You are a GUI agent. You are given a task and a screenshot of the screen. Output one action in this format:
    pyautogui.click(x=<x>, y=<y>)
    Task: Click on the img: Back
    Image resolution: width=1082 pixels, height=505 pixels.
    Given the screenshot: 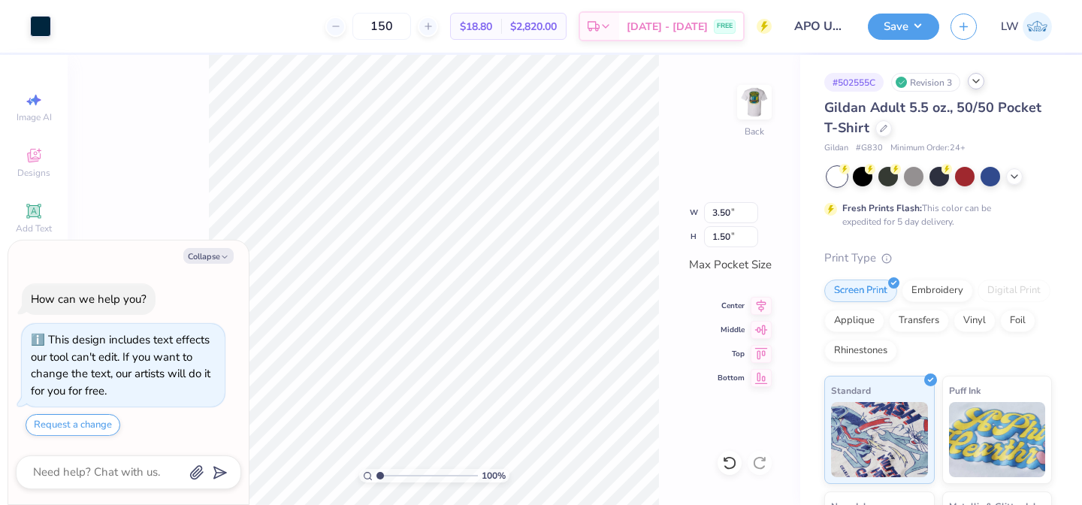 What is the action you would take?
    pyautogui.click(x=755, y=102)
    